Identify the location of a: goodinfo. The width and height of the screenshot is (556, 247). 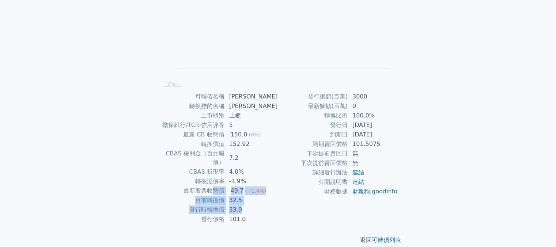
(384, 192).